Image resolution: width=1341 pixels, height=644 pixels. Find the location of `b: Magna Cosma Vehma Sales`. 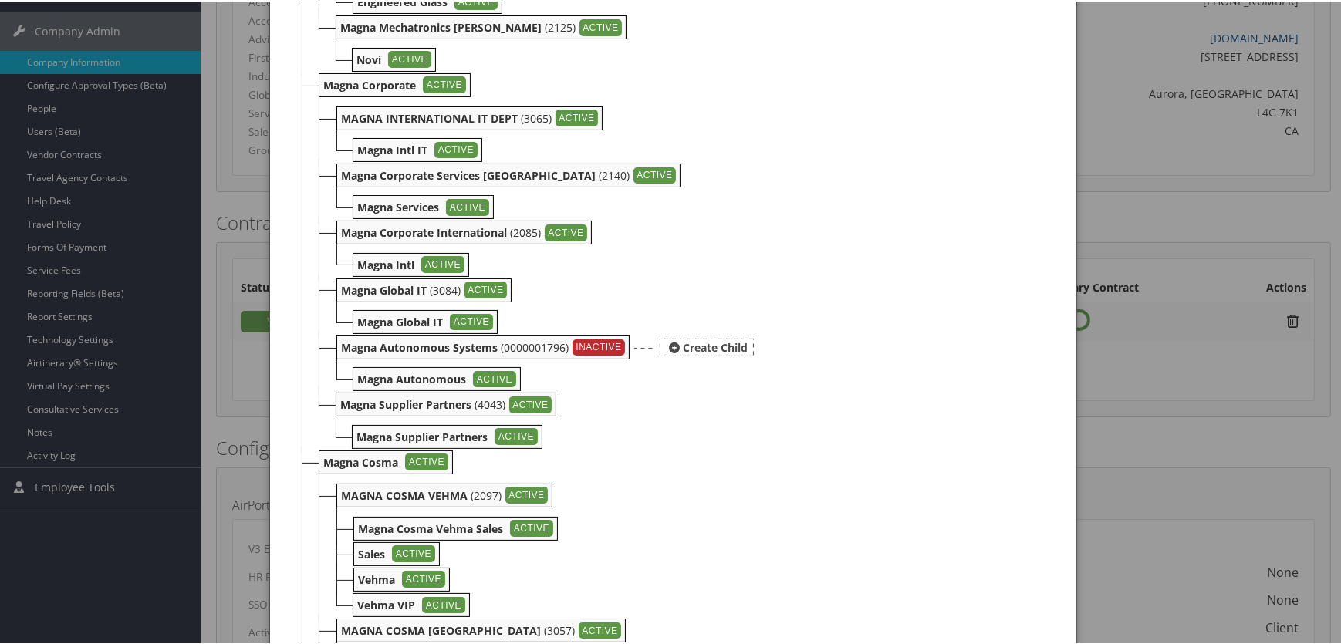

b: Magna Cosma Vehma Sales is located at coordinates (431, 527).